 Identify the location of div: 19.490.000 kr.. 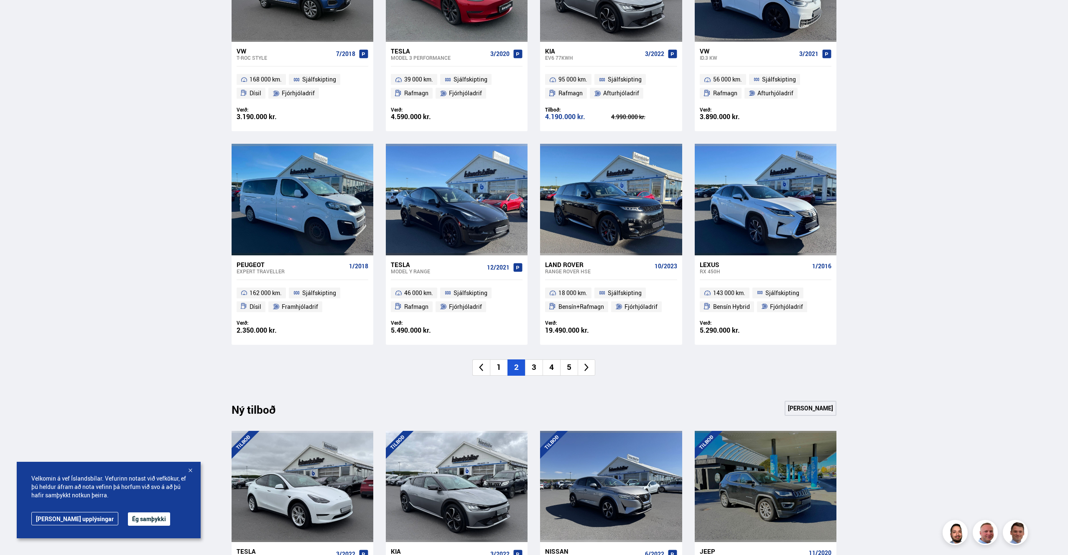
(578, 330).